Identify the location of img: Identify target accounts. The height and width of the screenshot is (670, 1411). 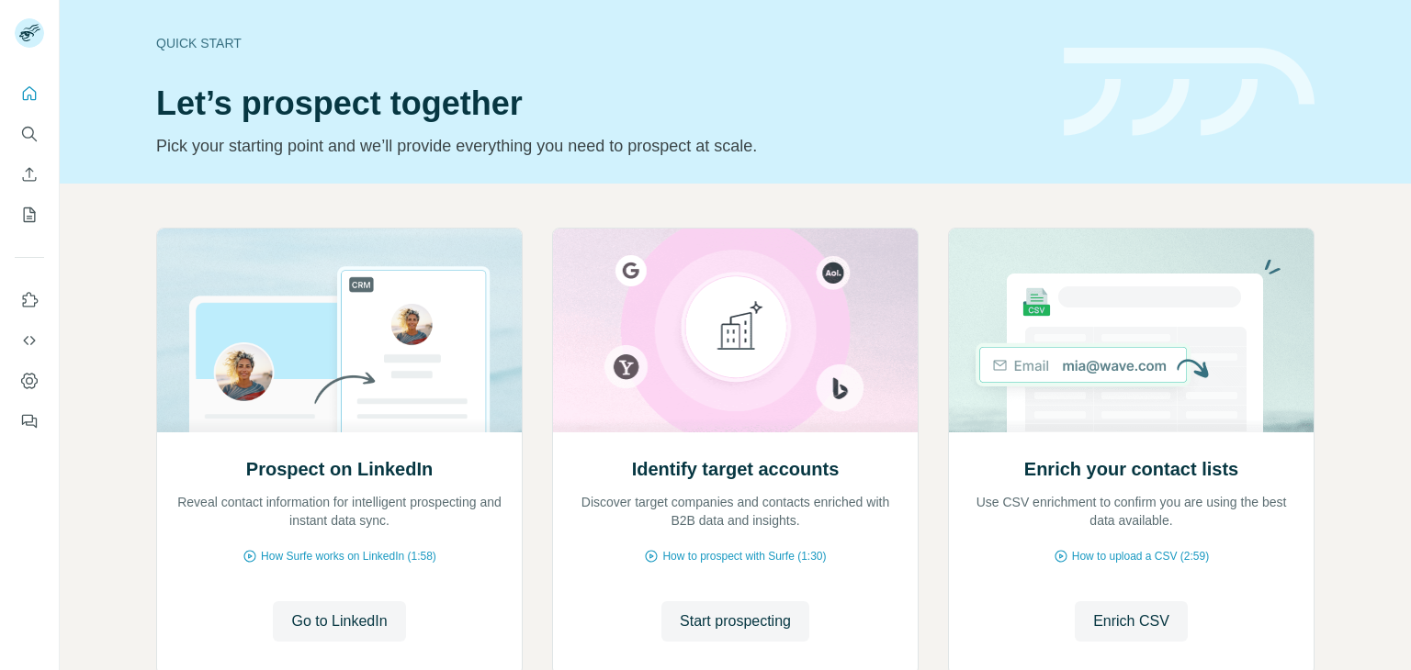
(735, 331).